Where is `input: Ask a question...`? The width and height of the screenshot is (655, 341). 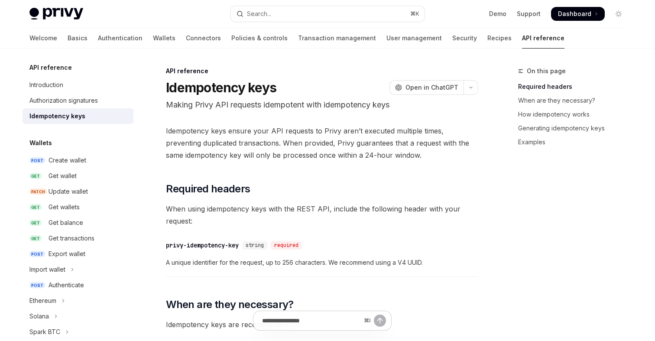
input: Ask a question... is located at coordinates (311, 320).